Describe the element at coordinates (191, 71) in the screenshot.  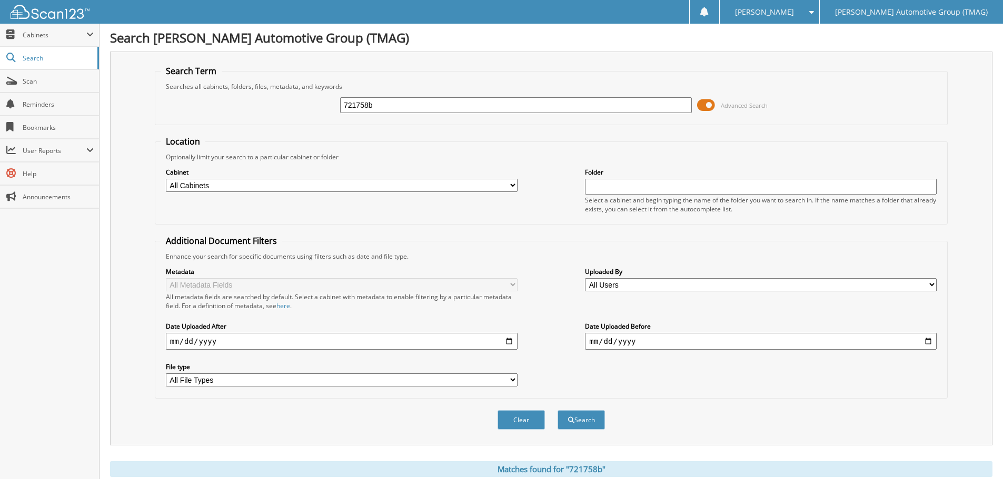
I see `legend: Search Term` at that location.